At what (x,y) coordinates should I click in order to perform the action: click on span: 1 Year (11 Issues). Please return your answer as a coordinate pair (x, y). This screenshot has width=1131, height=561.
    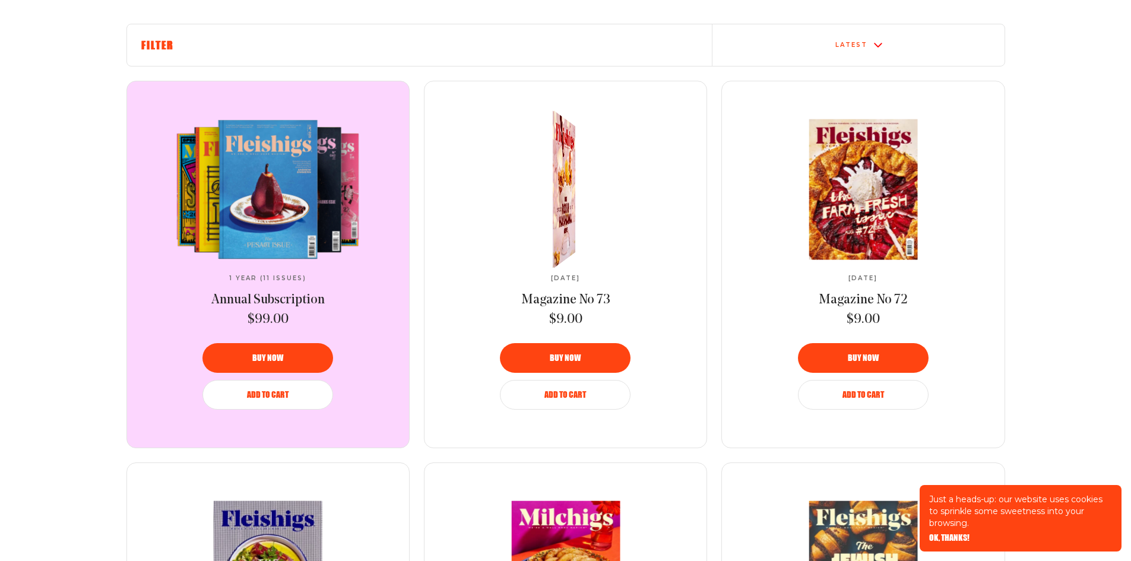
    Looking at the image, I should click on (268, 278).